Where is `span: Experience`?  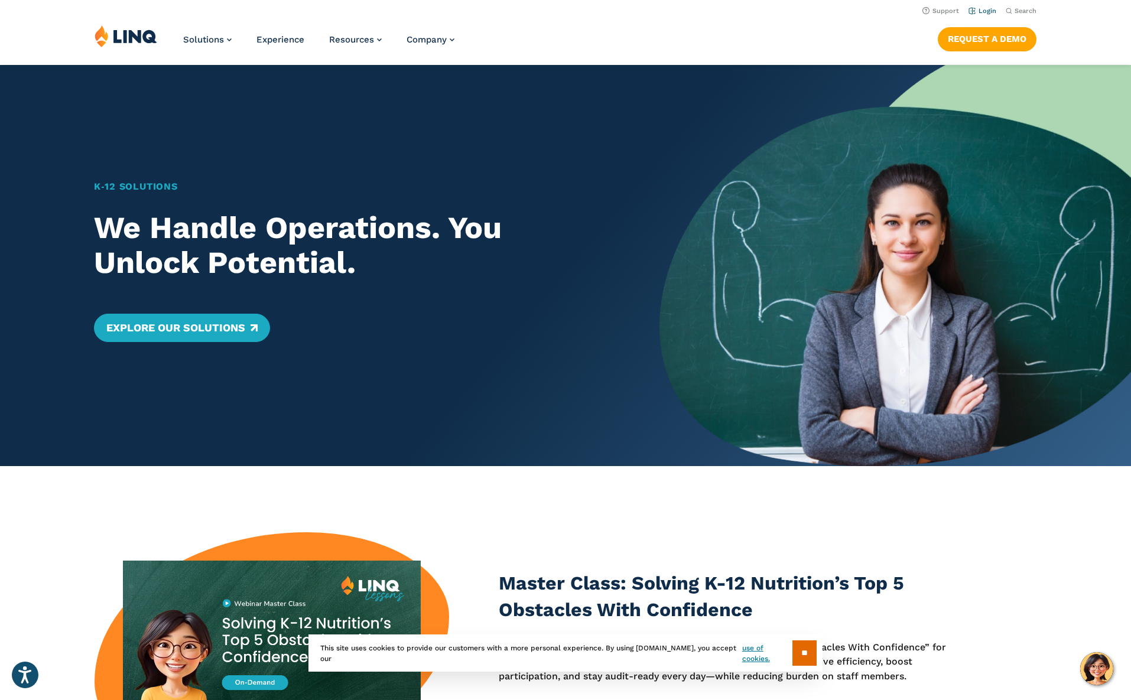
span: Experience is located at coordinates (280, 40).